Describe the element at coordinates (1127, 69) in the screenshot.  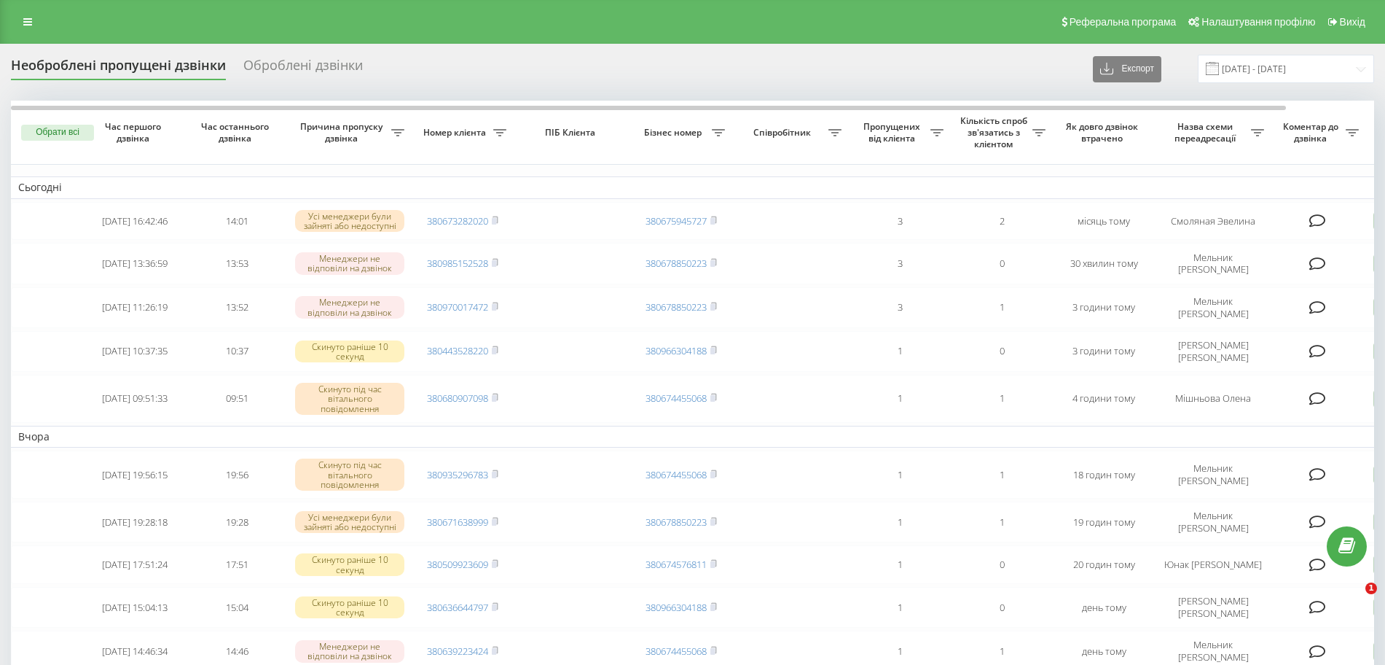
I see `button: Експорт` at that location.